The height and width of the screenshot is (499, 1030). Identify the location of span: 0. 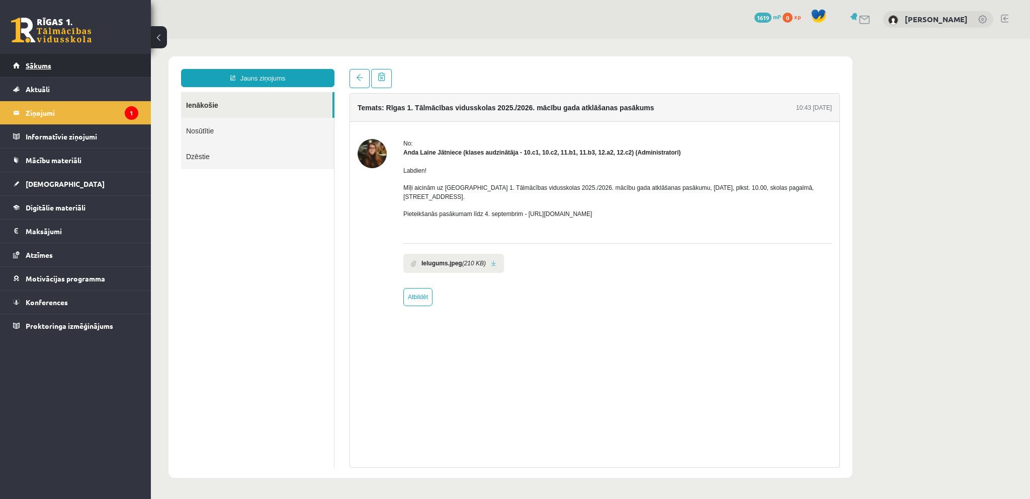
(788, 18).